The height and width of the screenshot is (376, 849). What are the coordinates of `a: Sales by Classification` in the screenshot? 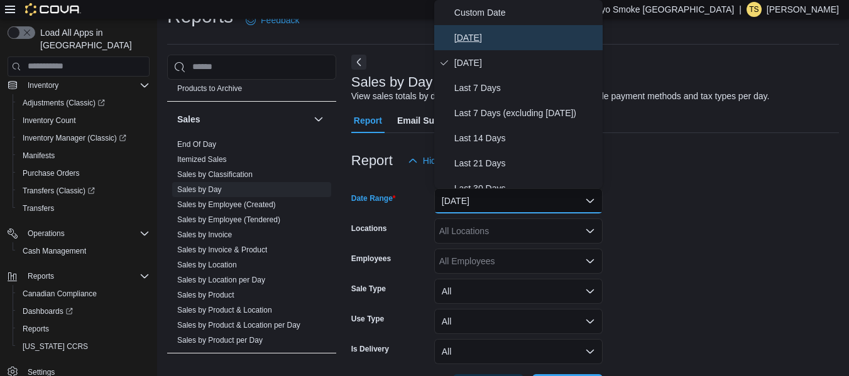 It's located at (215, 175).